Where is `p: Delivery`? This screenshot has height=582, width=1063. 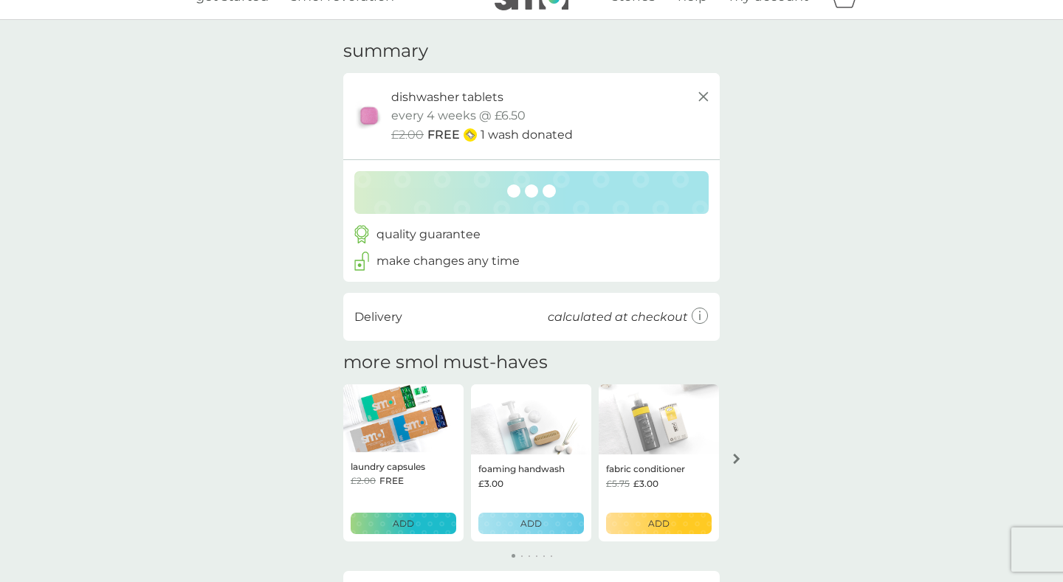 p: Delivery is located at coordinates (378, 317).